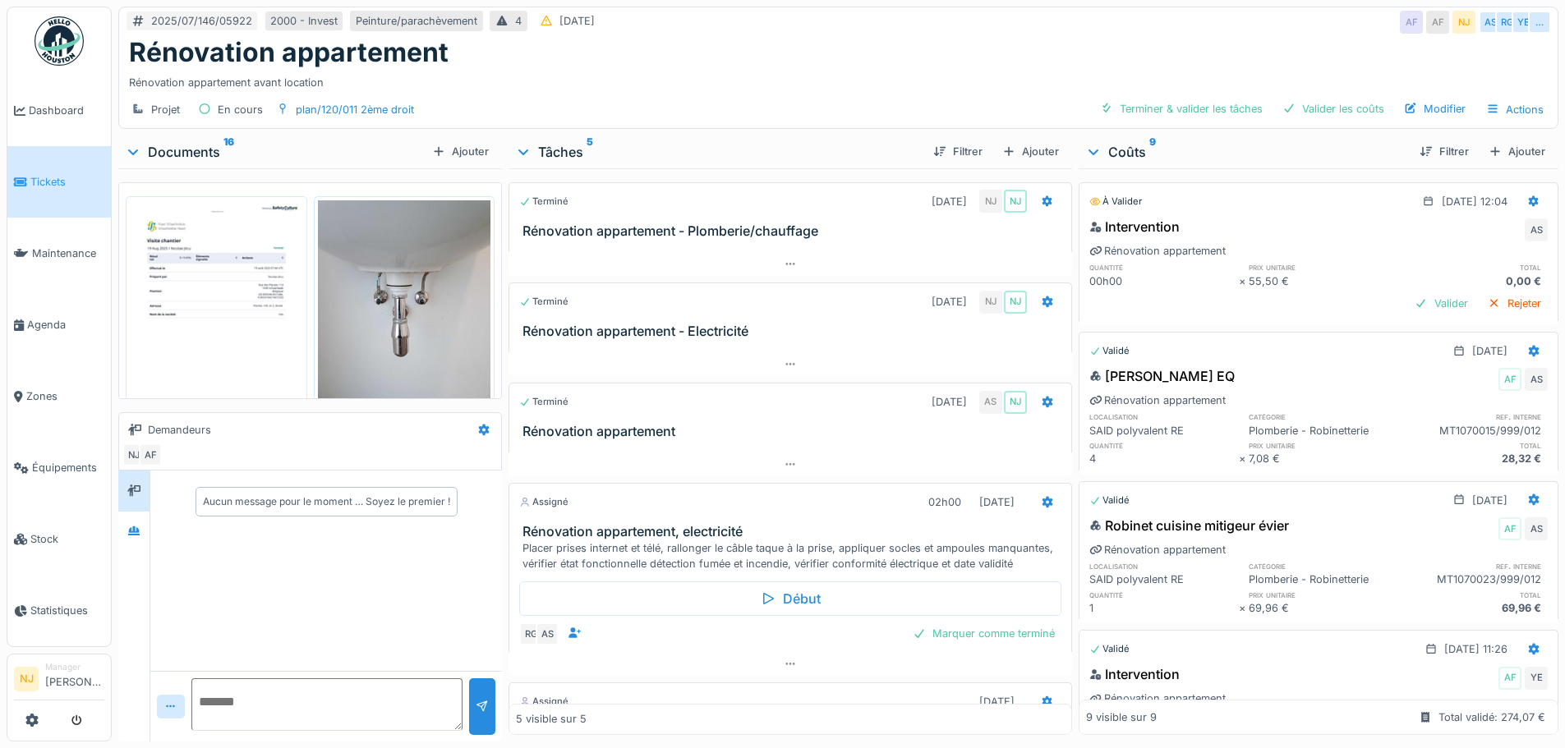  Describe the element at coordinates (67, 182) in the screenshot. I see `span: Tickets` at that location.